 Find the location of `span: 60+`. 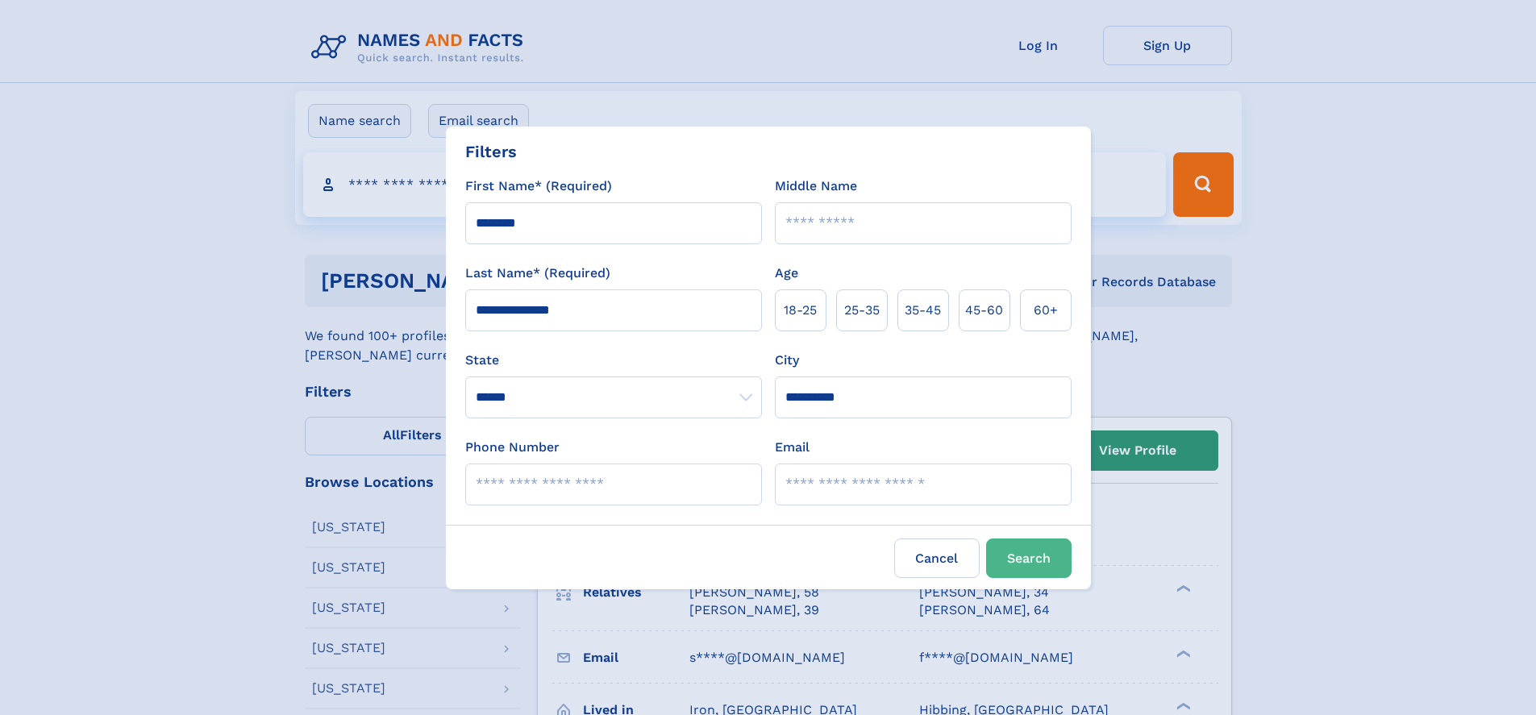

span: 60+ is located at coordinates (1046, 310).